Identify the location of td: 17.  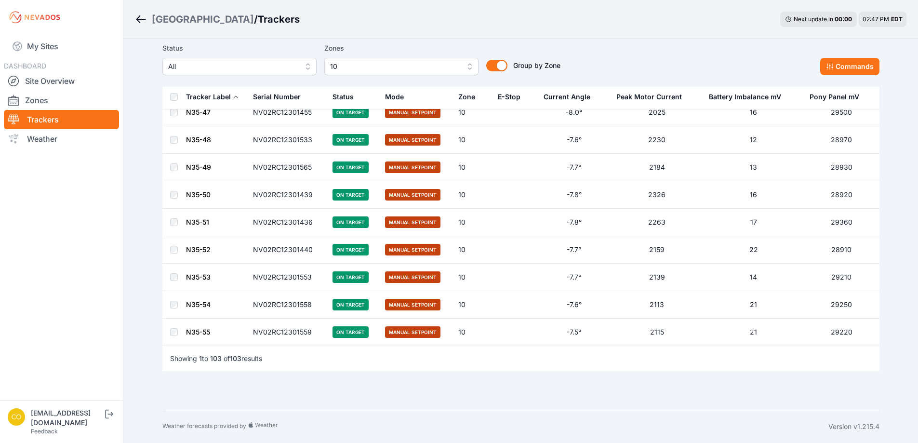
(753, 222).